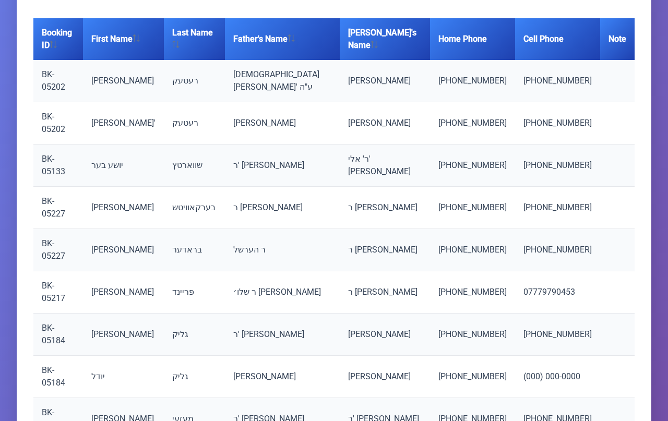  What do you see at coordinates (53, 165) in the screenshot?
I see `a: BK-05133` at bounding box center [53, 165].